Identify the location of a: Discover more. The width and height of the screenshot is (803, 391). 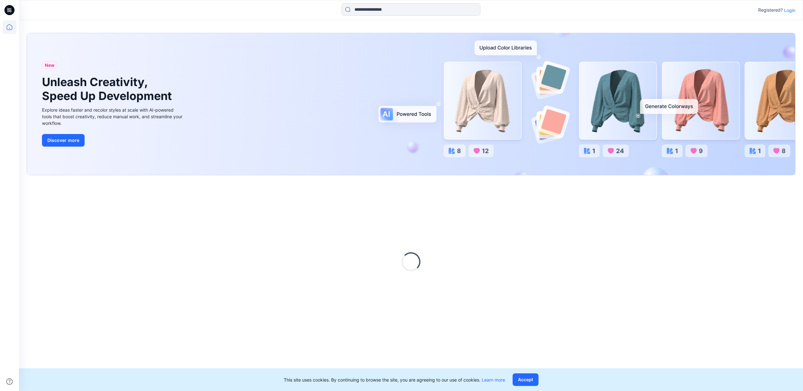
(113, 140).